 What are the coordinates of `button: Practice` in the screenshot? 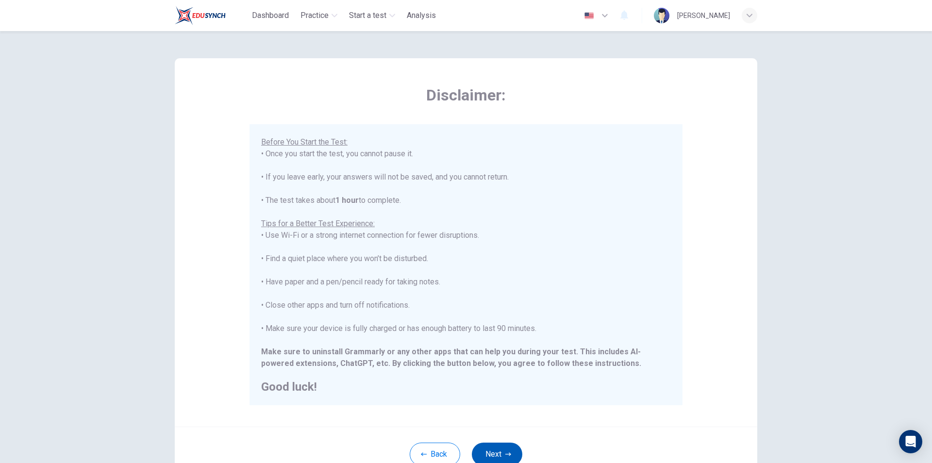 It's located at (319, 16).